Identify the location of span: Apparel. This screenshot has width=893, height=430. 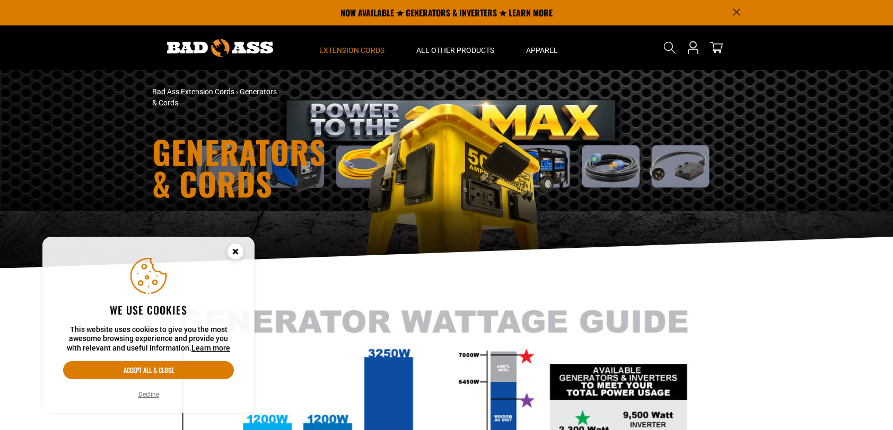
(542, 50).